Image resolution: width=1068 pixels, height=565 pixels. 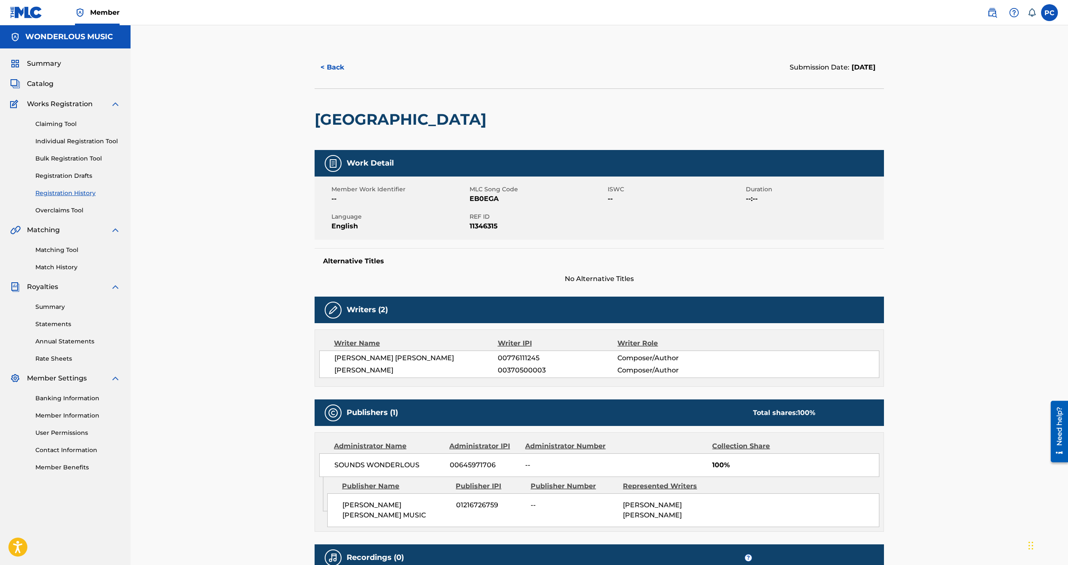 What do you see at coordinates (490, 505) in the screenshot?
I see `span: 01216726759` at bounding box center [490, 505].